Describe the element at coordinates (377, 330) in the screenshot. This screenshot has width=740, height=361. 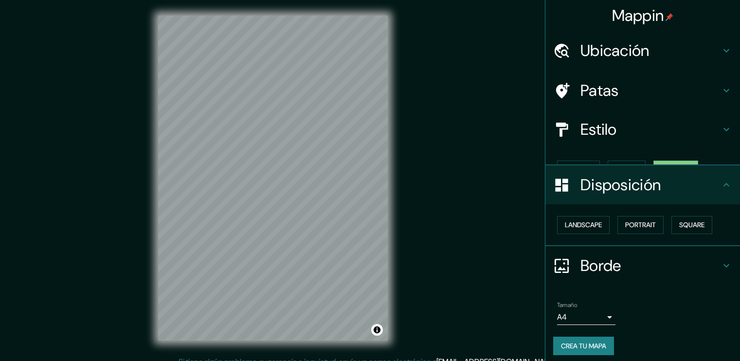
I see `button: Activar o desactivar atribución` at that location.